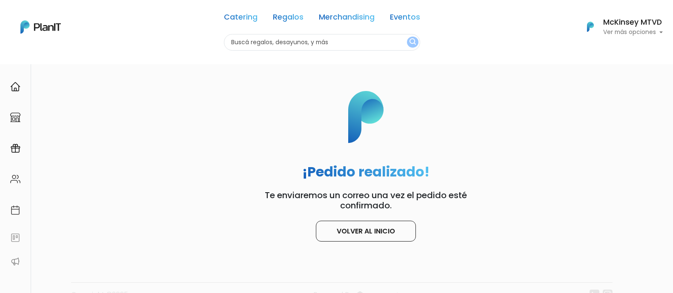 Image resolution: width=673 pixels, height=293 pixels. Describe the element at coordinates (15, 149) in the screenshot. I see `img: campaigns-02234683943229c281be62815700db0a1741e53638e28bf9629b52c665b00959.svg` at that location.